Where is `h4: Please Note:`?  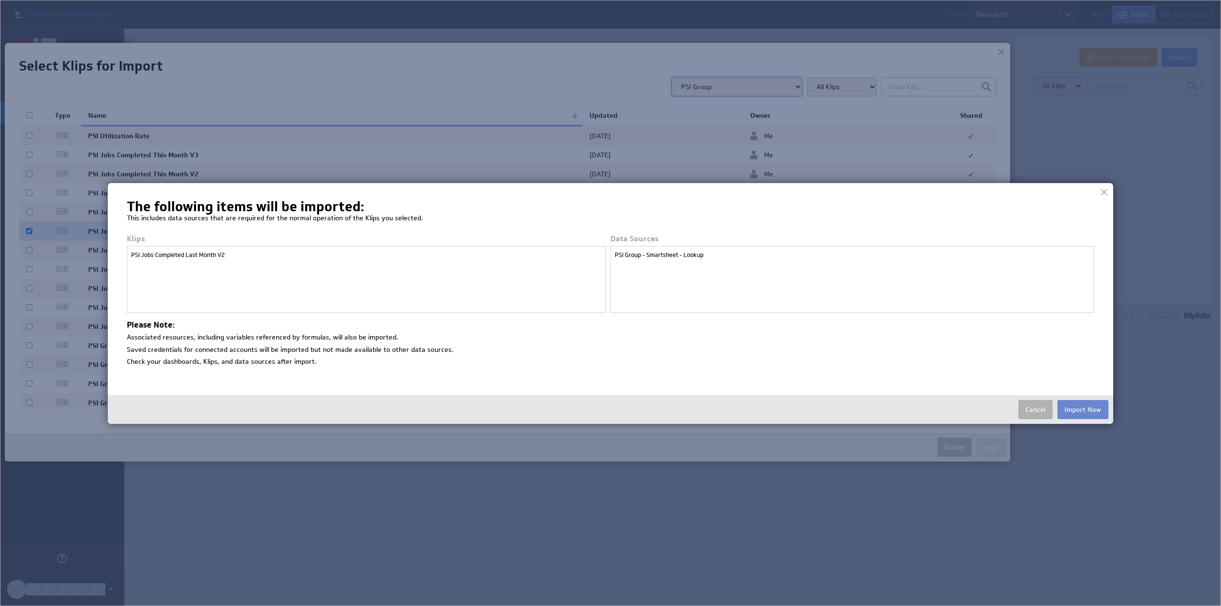
h4: Please Note: is located at coordinates (611, 325).